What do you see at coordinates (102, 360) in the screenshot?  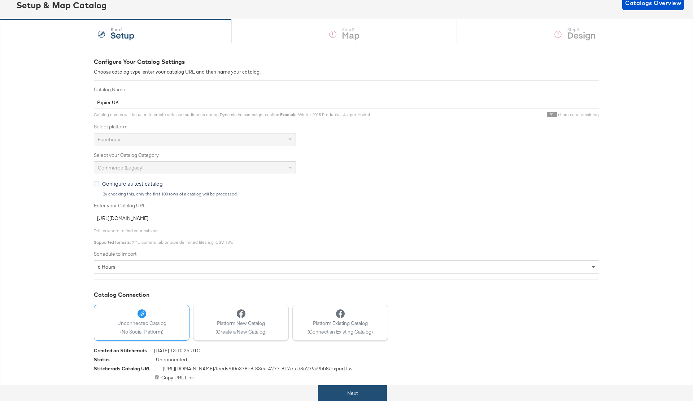 I see `div: Status` at bounding box center [102, 360].